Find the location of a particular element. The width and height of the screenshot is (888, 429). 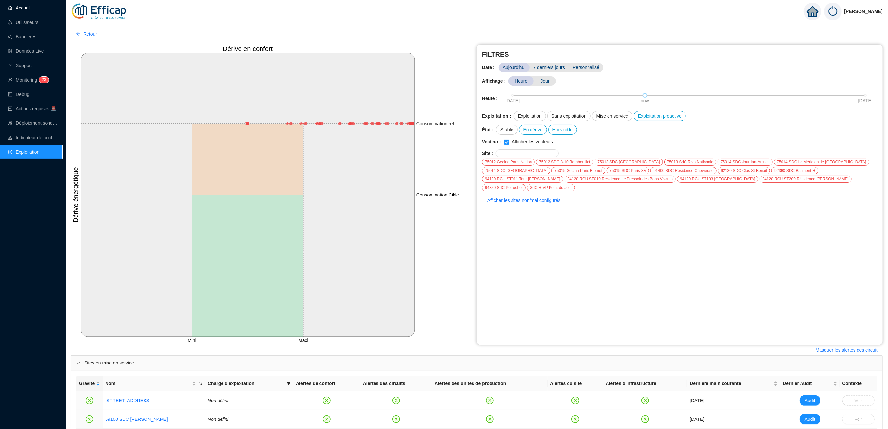

span: Chargé d'exploitation is located at coordinates (246, 384).